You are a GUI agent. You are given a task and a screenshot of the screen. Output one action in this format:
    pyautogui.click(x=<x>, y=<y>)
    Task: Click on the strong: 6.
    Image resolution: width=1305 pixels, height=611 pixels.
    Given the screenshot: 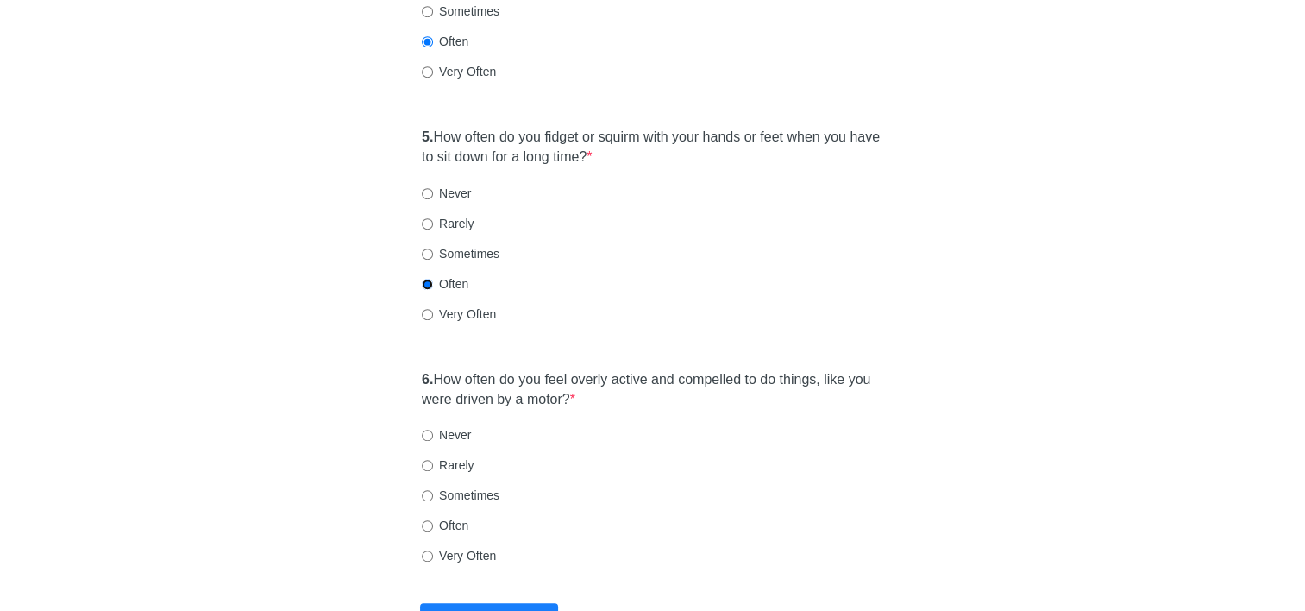 What is the action you would take?
    pyautogui.click(x=427, y=379)
    